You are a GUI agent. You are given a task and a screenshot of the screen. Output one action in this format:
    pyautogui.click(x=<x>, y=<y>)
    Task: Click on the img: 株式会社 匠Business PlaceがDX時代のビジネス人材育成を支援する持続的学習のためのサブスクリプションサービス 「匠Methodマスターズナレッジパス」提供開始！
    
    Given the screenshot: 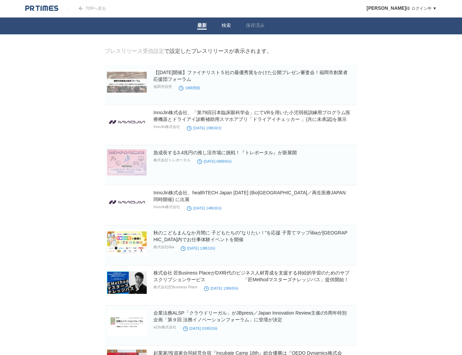 What is the action you would take?
    pyautogui.click(x=127, y=283)
    